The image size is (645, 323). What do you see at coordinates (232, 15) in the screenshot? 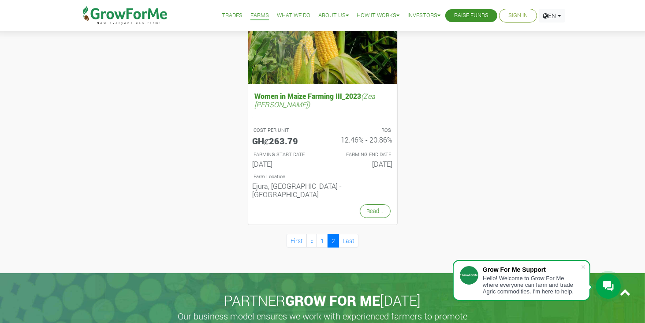
I see `a: Trades` at bounding box center [232, 15].